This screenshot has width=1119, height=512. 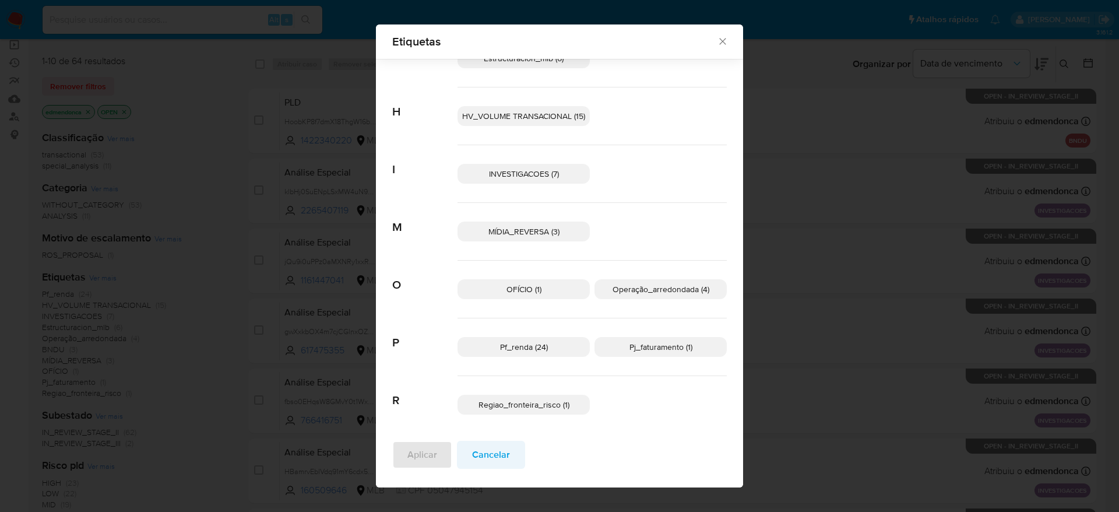 What do you see at coordinates (524, 174) in the screenshot?
I see `span: INVESTIGACOES (7)` at bounding box center [524, 174].